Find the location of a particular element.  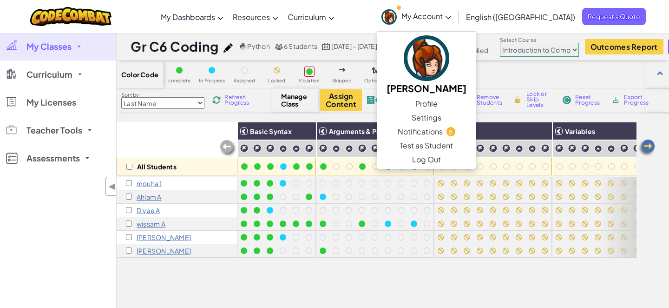

img: Arrow_Left_Inactive.png is located at coordinates (228, 148).